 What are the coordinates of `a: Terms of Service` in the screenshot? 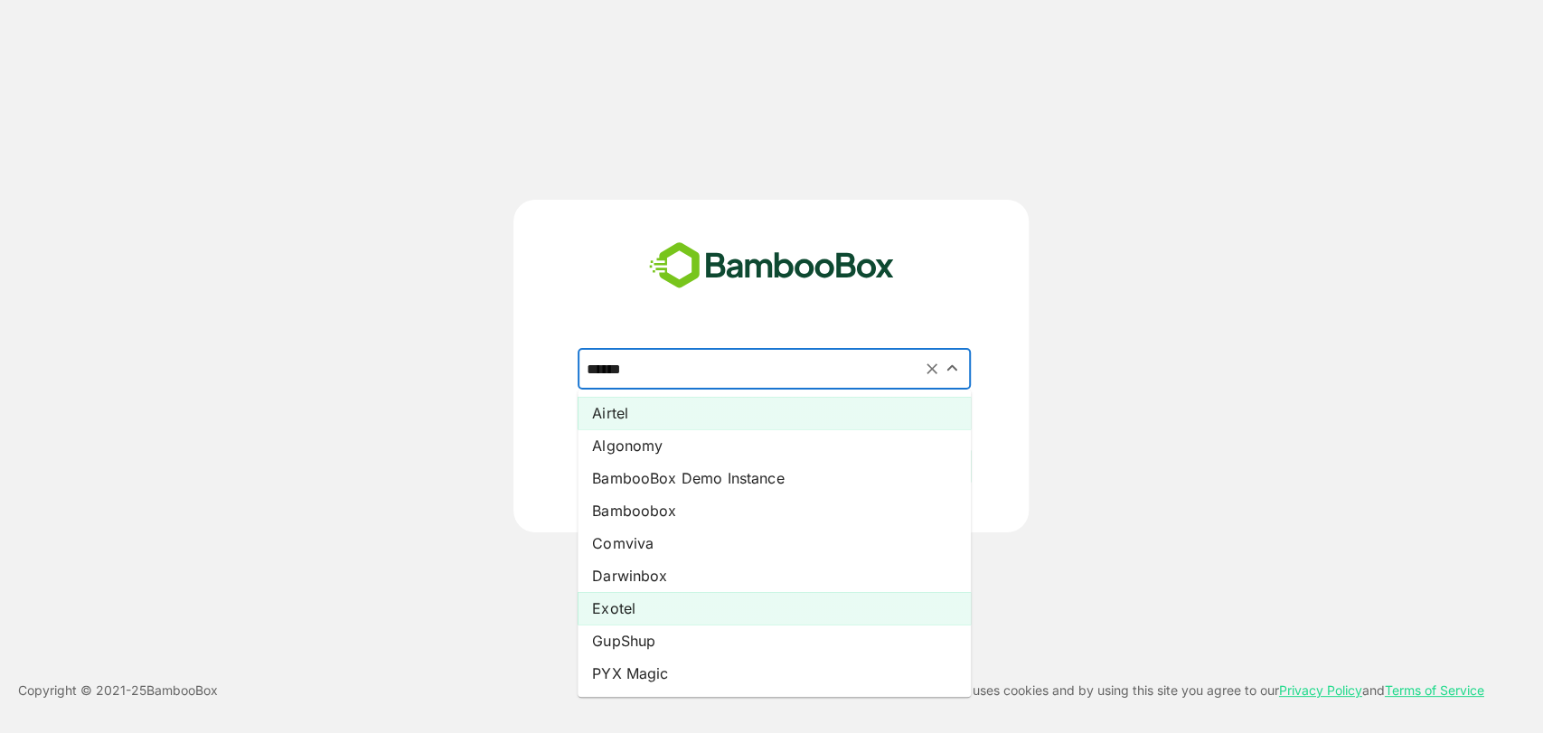 It's located at (1435, 690).